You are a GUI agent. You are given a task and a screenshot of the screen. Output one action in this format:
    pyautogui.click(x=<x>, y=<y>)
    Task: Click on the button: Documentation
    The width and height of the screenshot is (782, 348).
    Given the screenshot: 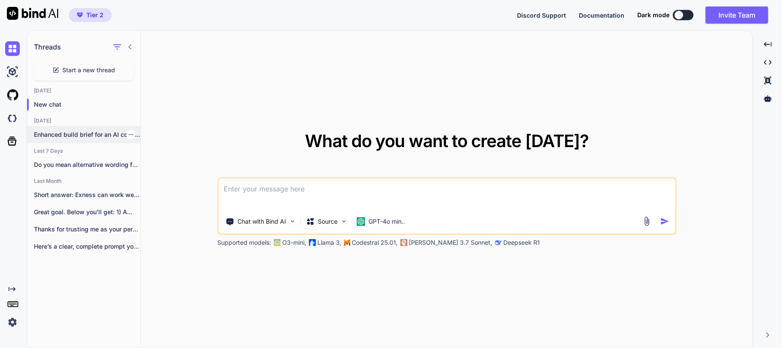 What is the action you would take?
    pyautogui.click(x=602, y=15)
    